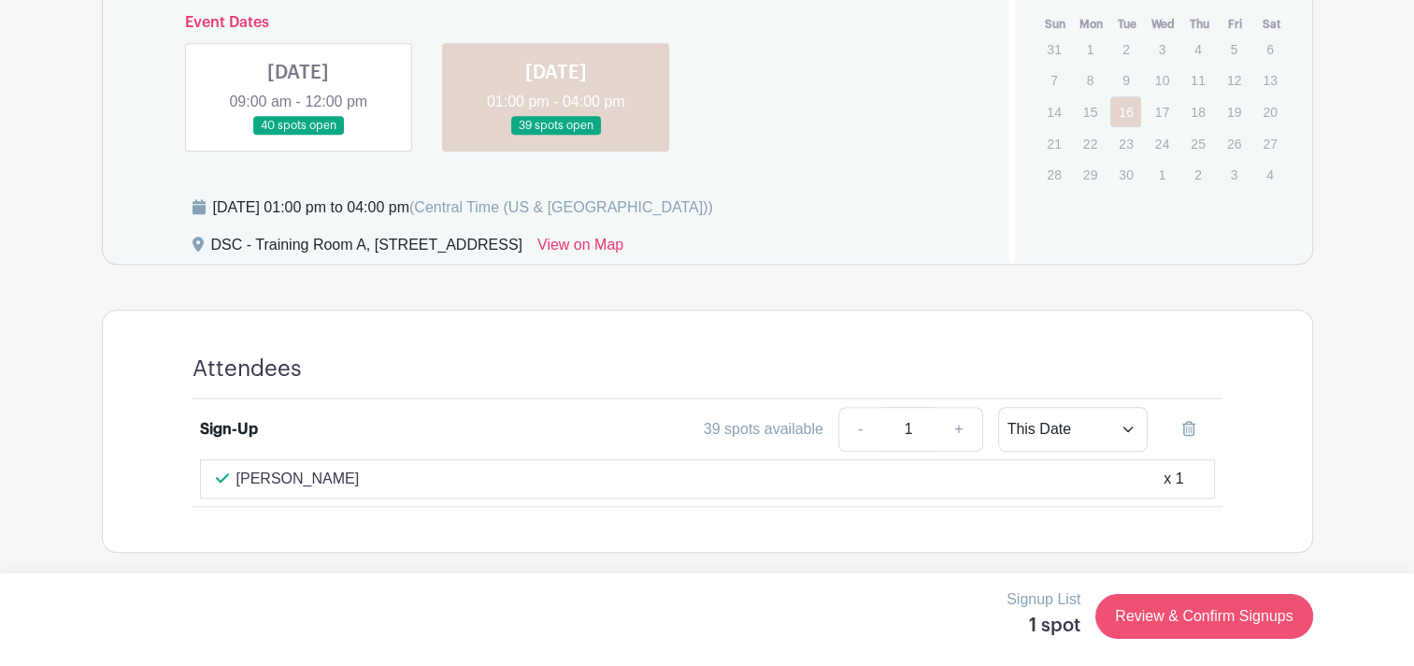  Describe the element at coordinates (1164, 24) in the screenshot. I see `th: Wed` at that location.